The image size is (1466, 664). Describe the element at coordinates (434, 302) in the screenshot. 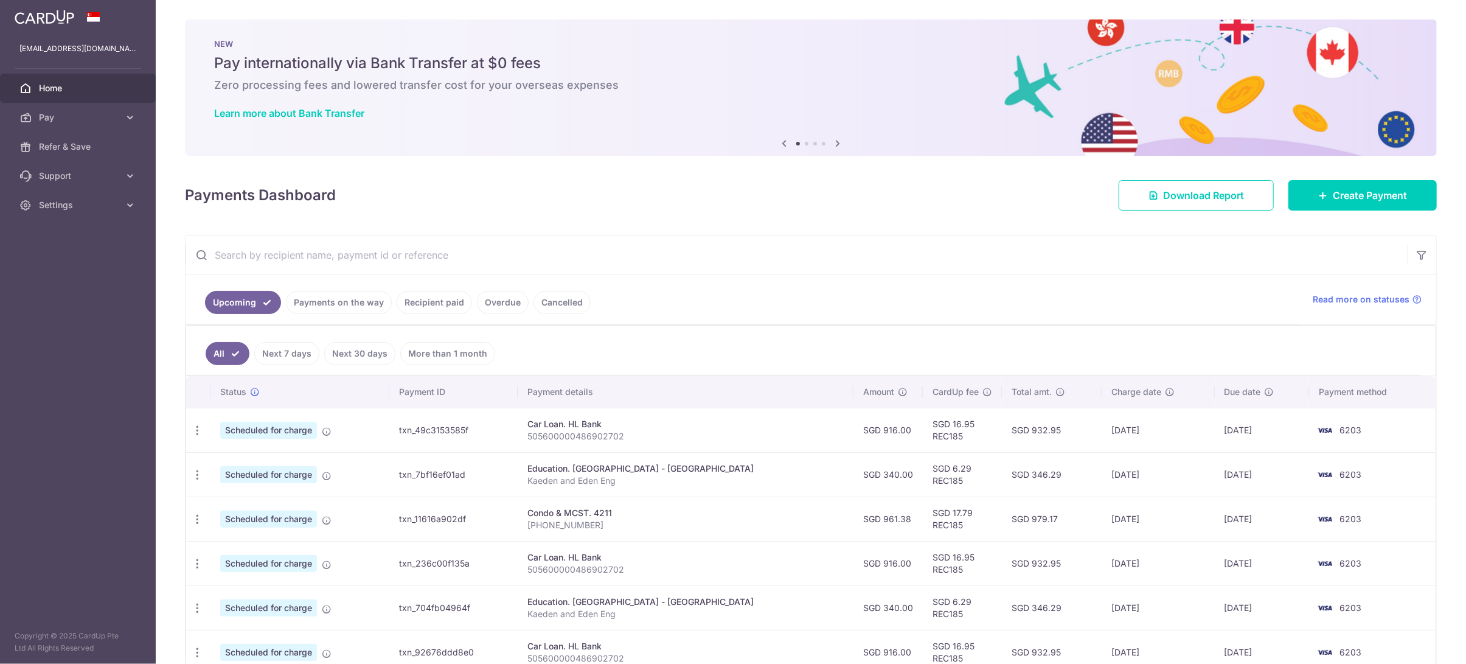

I see `a: Recipient paid` at that location.